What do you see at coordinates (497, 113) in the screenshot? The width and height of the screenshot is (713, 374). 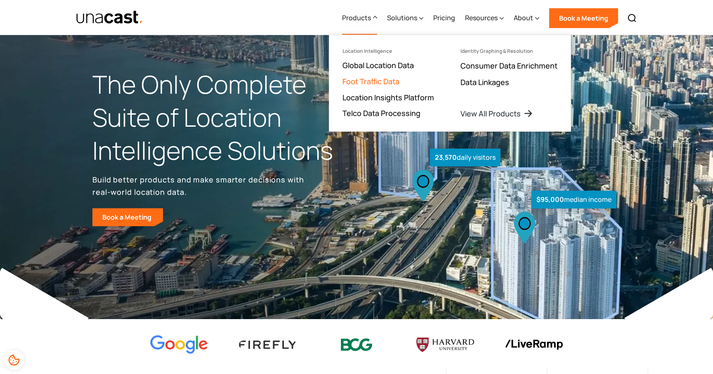 I see `a: View All Products` at bounding box center [497, 113].